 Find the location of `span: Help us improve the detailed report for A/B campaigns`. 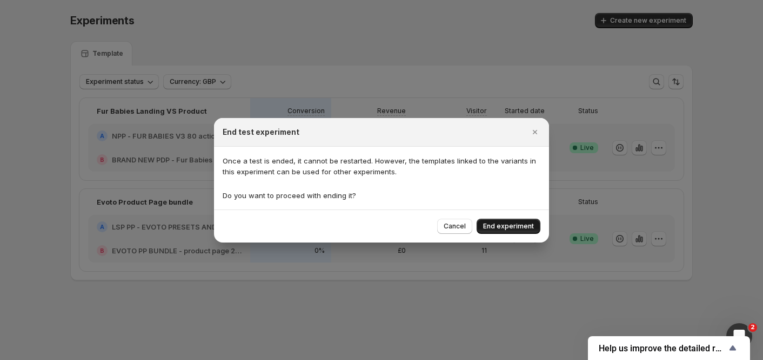

span: Help us improve the detailed report for A/B campaigns is located at coordinates (663, 348).